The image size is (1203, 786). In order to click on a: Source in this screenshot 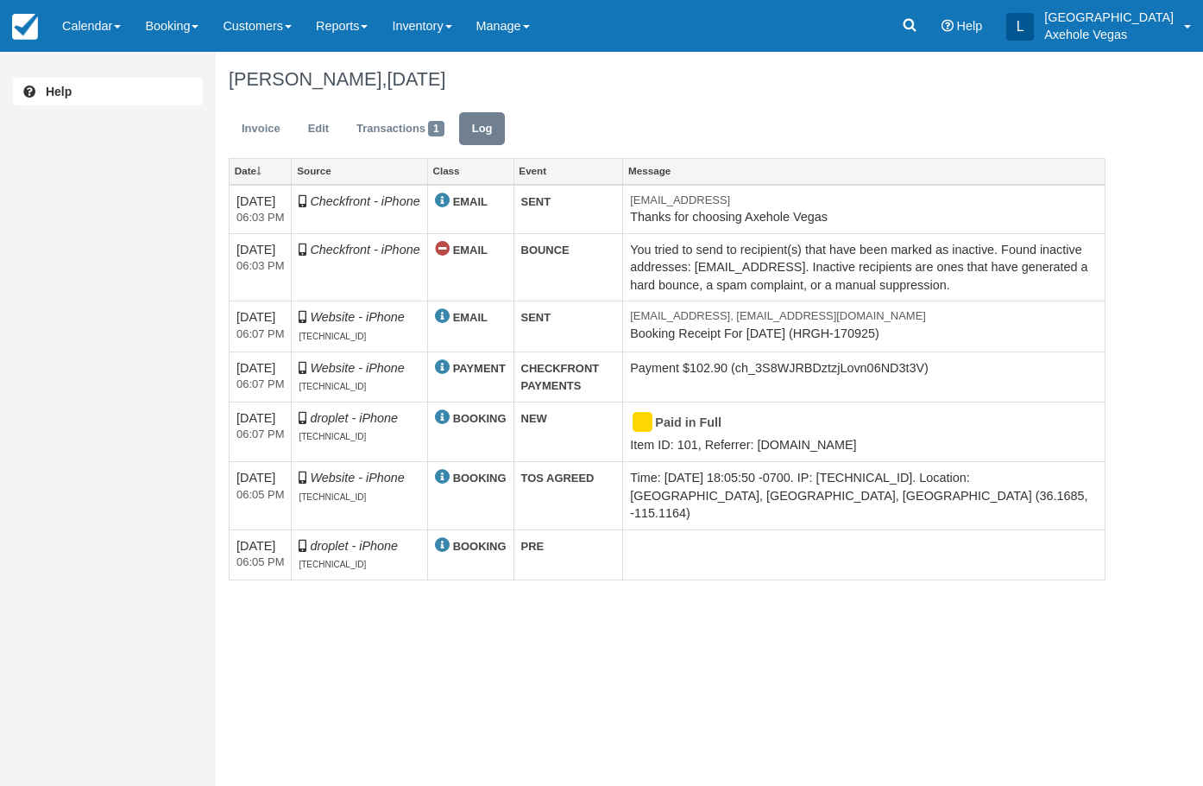, I will do `click(359, 171)`.